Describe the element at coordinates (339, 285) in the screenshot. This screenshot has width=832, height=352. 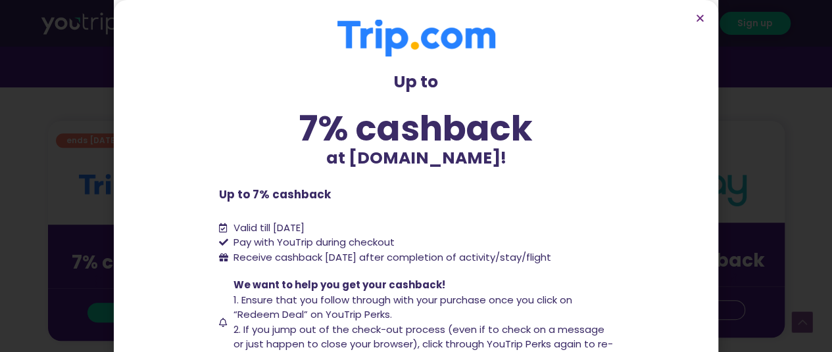
I see `span: We want to help you get your cashback!` at that location.